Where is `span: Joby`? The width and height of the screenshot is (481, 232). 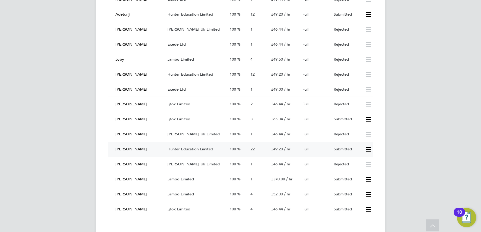 span: Joby is located at coordinates (120, 59).